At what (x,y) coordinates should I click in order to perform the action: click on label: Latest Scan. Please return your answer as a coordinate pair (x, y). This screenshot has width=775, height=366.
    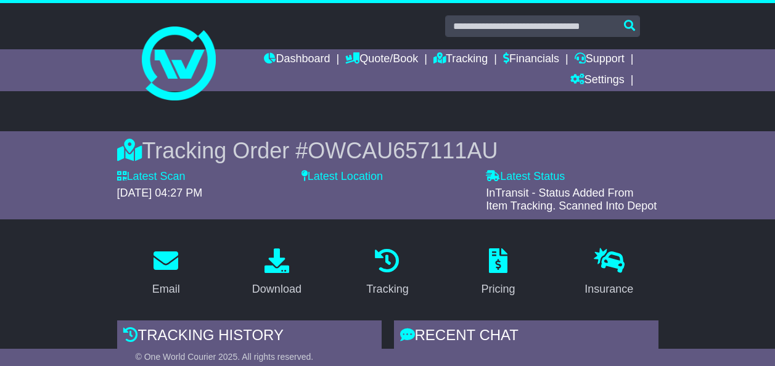
    Looking at the image, I should click on (151, 177).